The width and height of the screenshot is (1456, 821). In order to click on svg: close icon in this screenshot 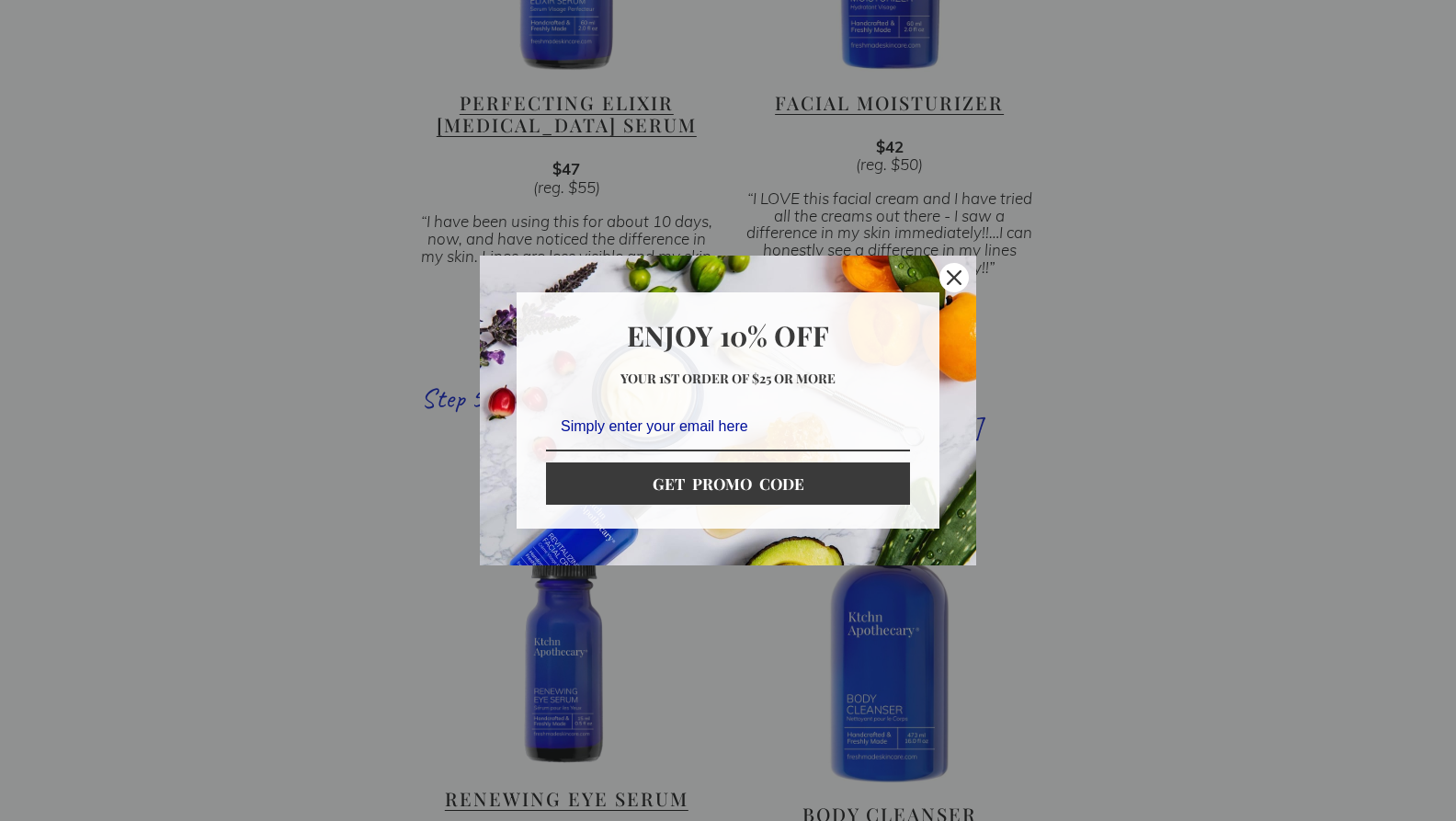, I will do `click(955, 277)`.